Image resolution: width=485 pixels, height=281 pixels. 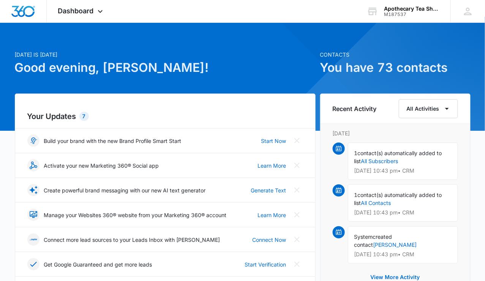 What do you see at coordinates (274, 141) in the screenshot?
I see `a: Start Now` at bounding box center [274, 141].